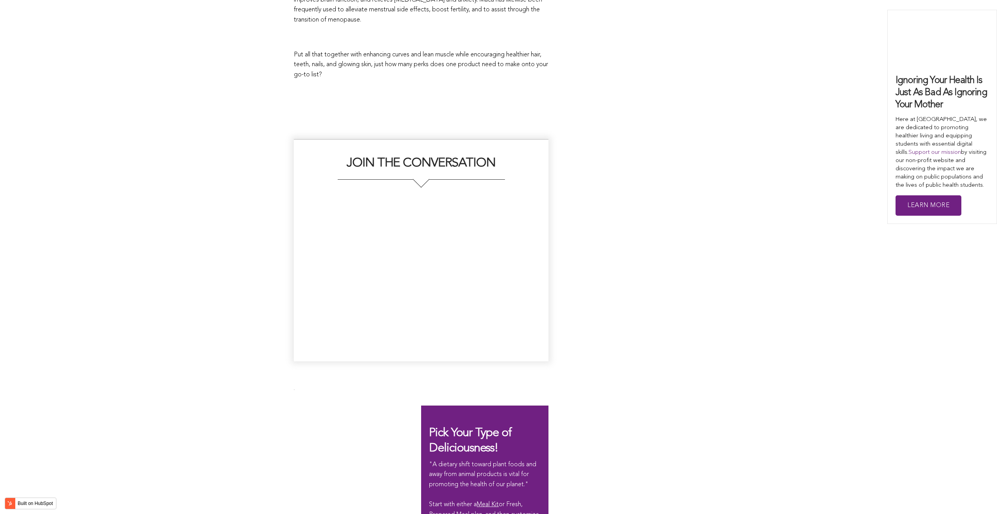 This screenshot has width=997, height=514. I want to click on span: Put all that together with enhancing curves and lean muscle while encouraging healthier hair, tee..., so click(421, 65).